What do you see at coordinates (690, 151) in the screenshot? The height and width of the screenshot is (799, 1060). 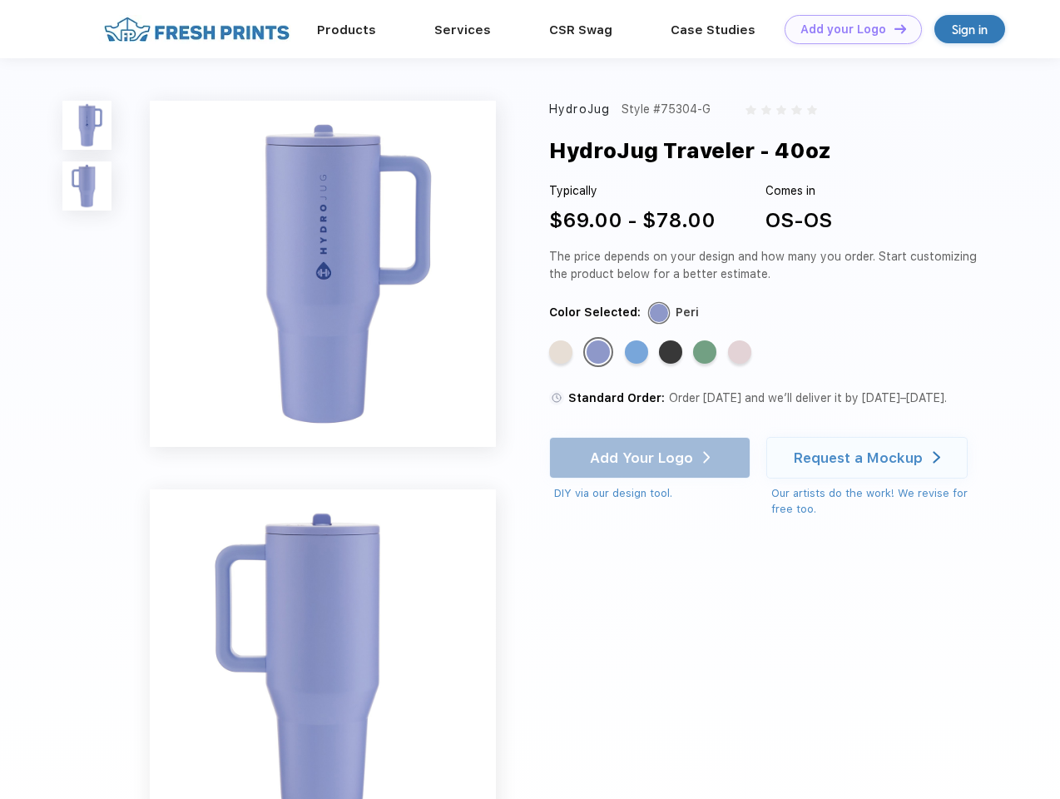 I see `div: HydroJug Traveler - 40oz` at bounding box center [690, 151].